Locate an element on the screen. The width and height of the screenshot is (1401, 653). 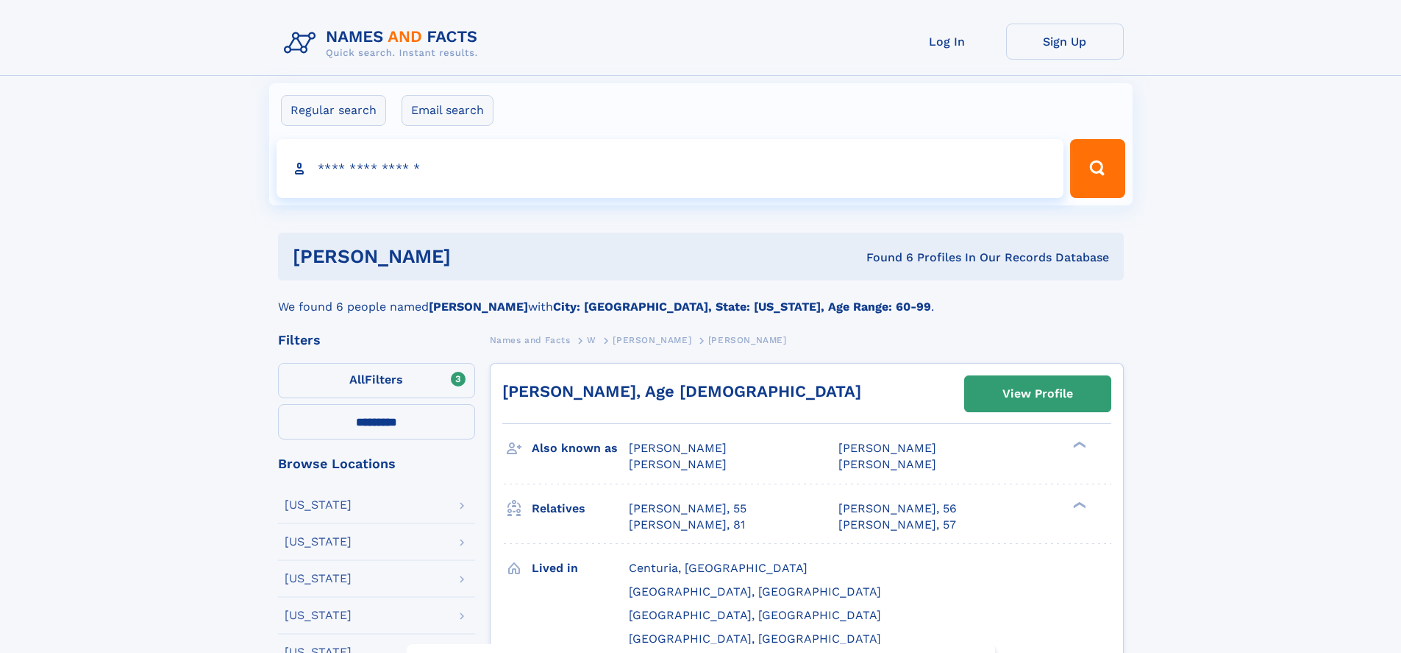
label: Filters is located at coordinates (377, 380).